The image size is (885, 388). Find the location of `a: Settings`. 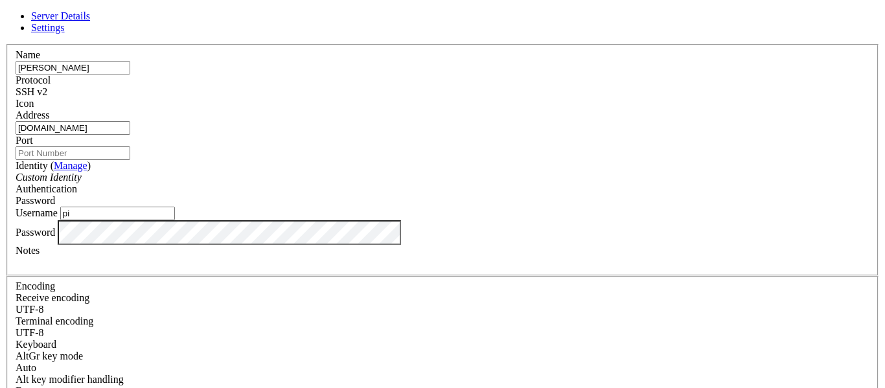

a: Settings is located at coordinates (48, 27).